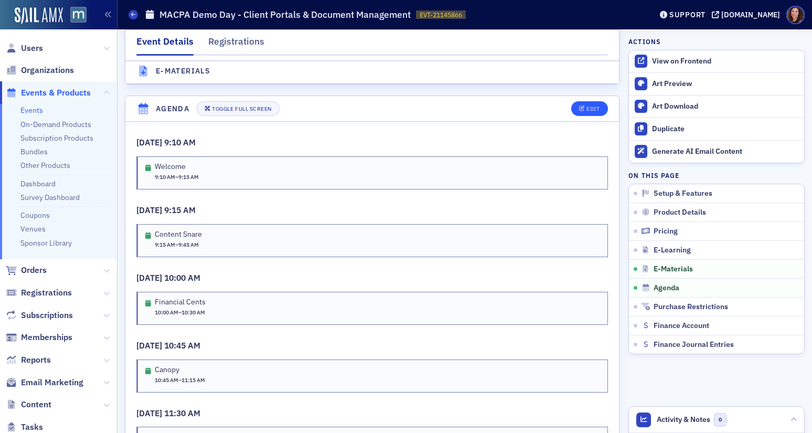 The width and height of the screenshot is (812, 433). I want to click on span: 10:00 AM, so click(182, 278).